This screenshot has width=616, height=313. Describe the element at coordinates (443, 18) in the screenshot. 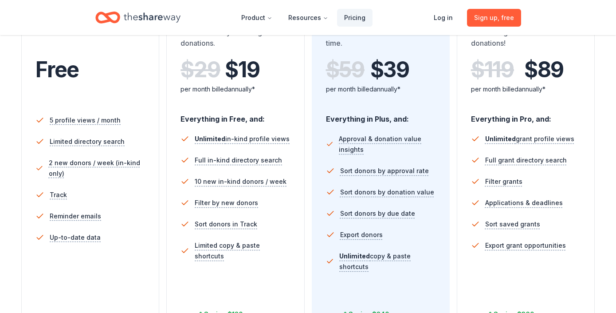

I see `a: Log in` at that location.